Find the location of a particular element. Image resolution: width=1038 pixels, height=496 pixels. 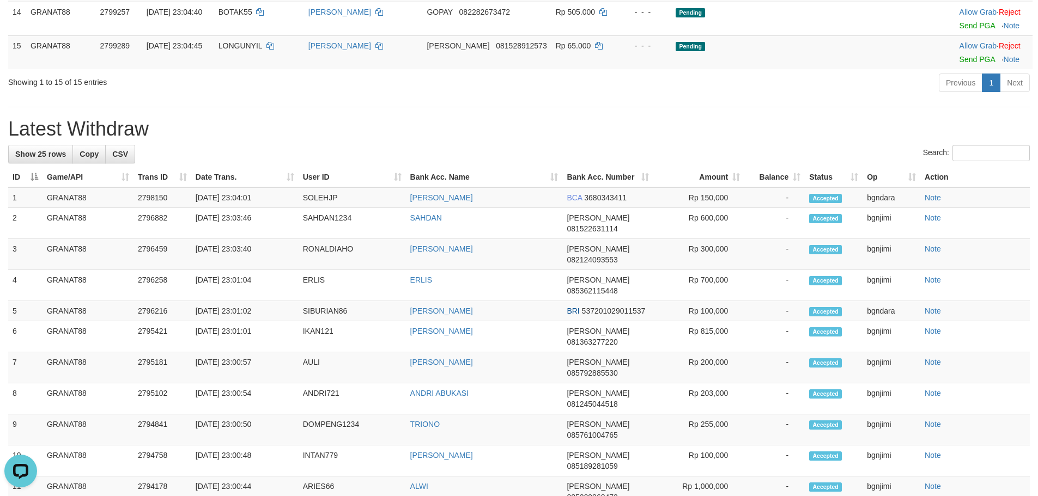

td: Rp 150,000 is located at coordinates (699, 198).